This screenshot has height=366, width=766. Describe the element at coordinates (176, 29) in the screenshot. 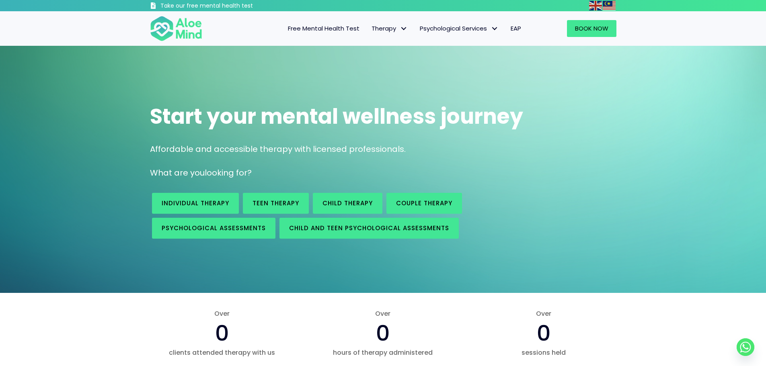

I see `img: Aloe mind Logo` at that location.